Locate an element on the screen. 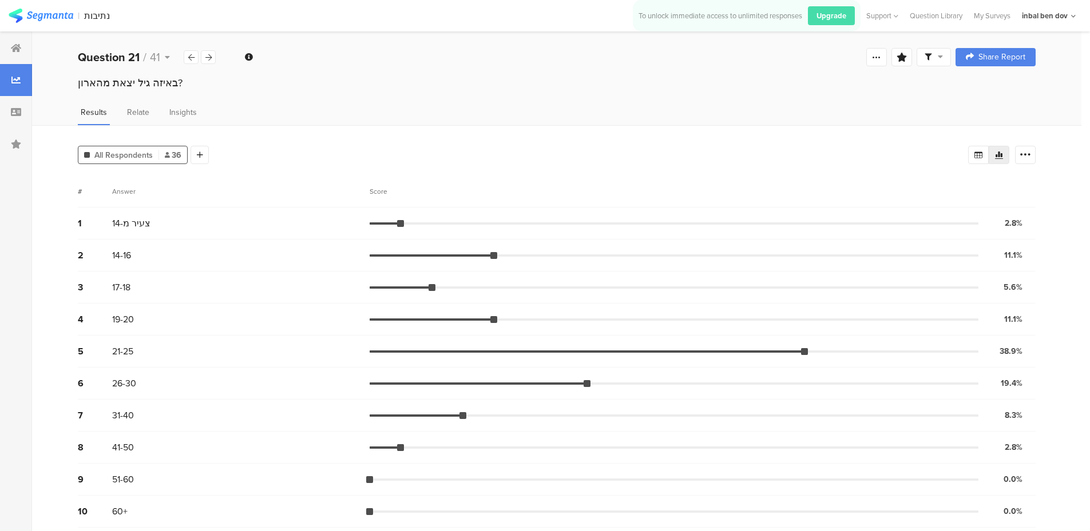 The height and width of the screenshot is (531, 1090). div: Upgrade is located at coordinates (831, 15).